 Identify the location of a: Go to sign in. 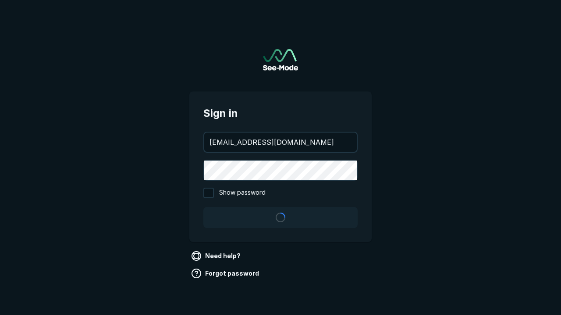
(280, 60).